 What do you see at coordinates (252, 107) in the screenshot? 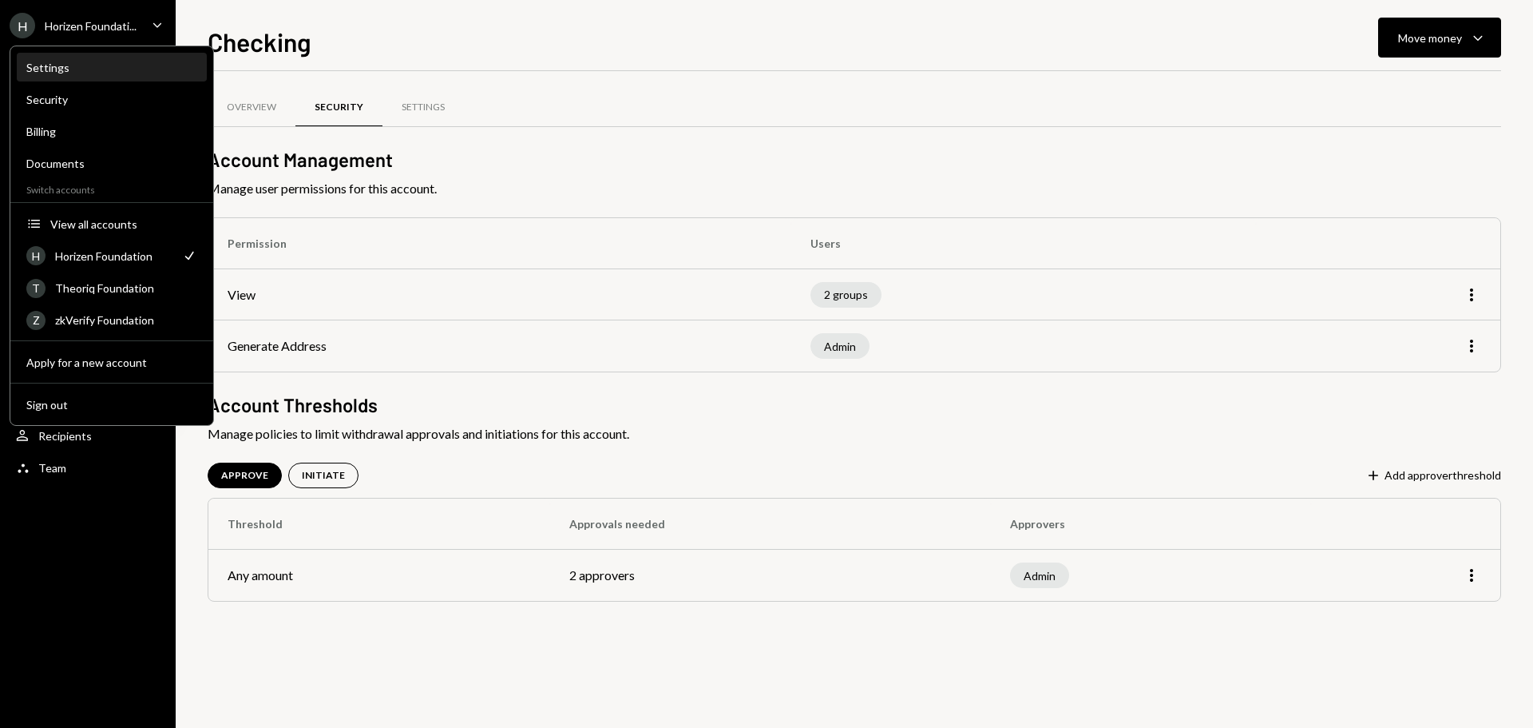
I see `a: Overview` at bounding box center [252, 107].